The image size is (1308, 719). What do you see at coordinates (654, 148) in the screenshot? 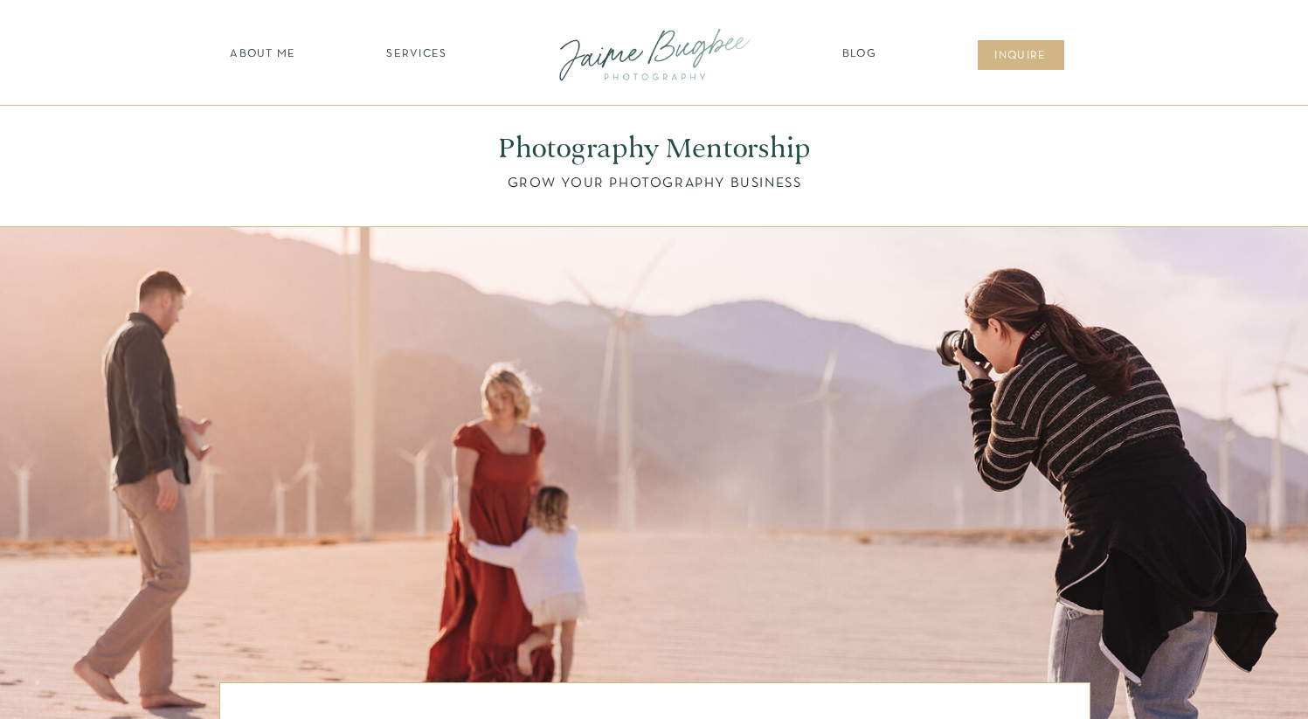
I see `h1: Photography Mentorship` at bounding box center [654, 148].